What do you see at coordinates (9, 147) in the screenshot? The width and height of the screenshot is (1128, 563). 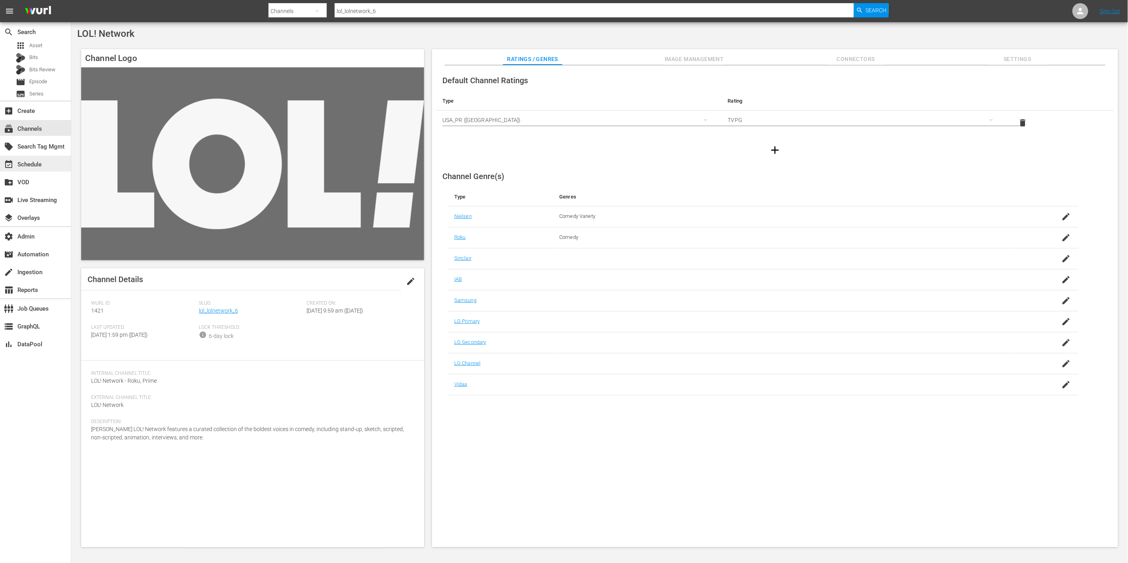 I see `span: Search Tag Mgmt` at bounding box center [9, 147].